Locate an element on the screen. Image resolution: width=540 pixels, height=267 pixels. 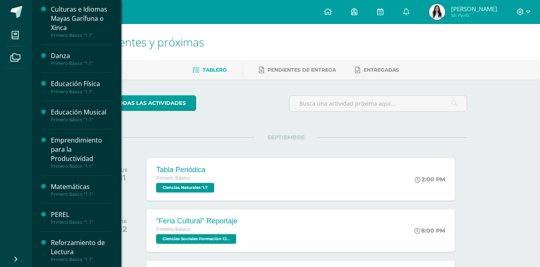
a: DanzaPrimero Básico "1.1" is located at coordinates (81, 58).